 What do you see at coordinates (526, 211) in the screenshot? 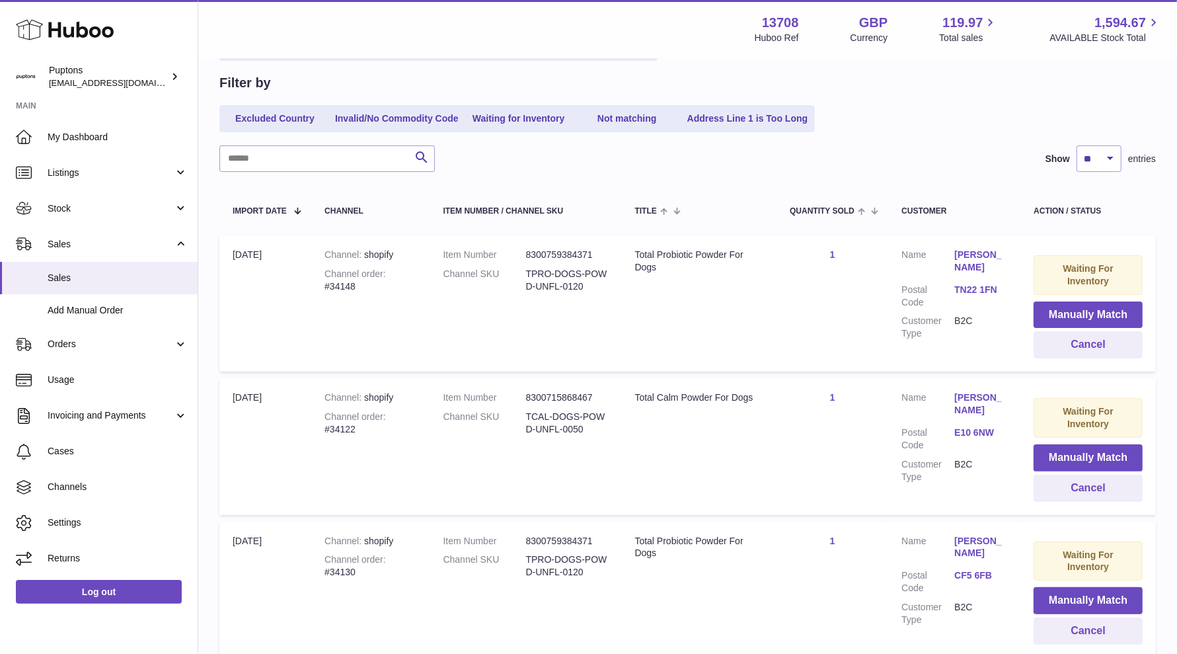
I see `div: Item Number / Channel SKU` at bounding box center [526, 211].